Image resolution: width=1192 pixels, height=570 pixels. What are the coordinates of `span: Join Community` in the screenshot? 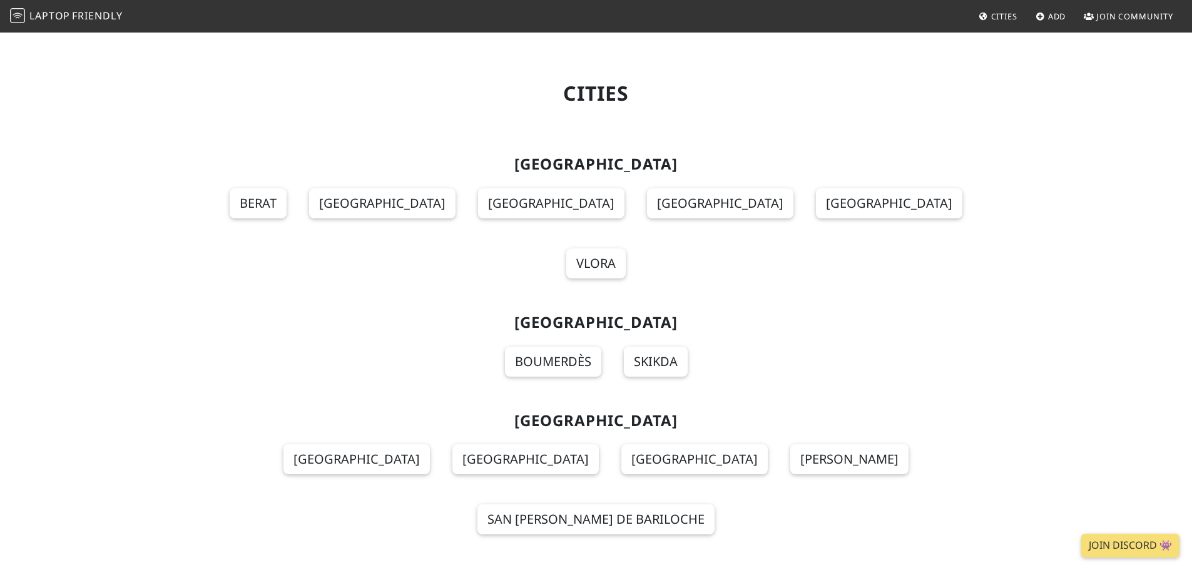 It's located at (1134, 16).